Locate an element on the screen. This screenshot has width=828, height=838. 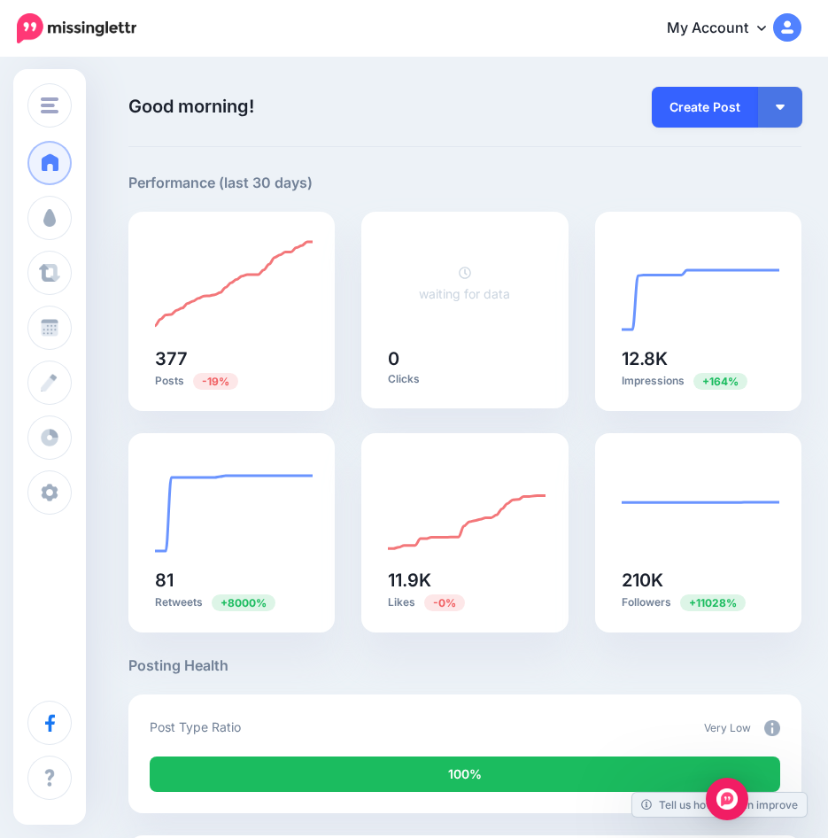
div: 100% of your posts in the last 30 days were manually created (i.e. were not from Drip Campaigns o... is located at coordinates (465, 774).